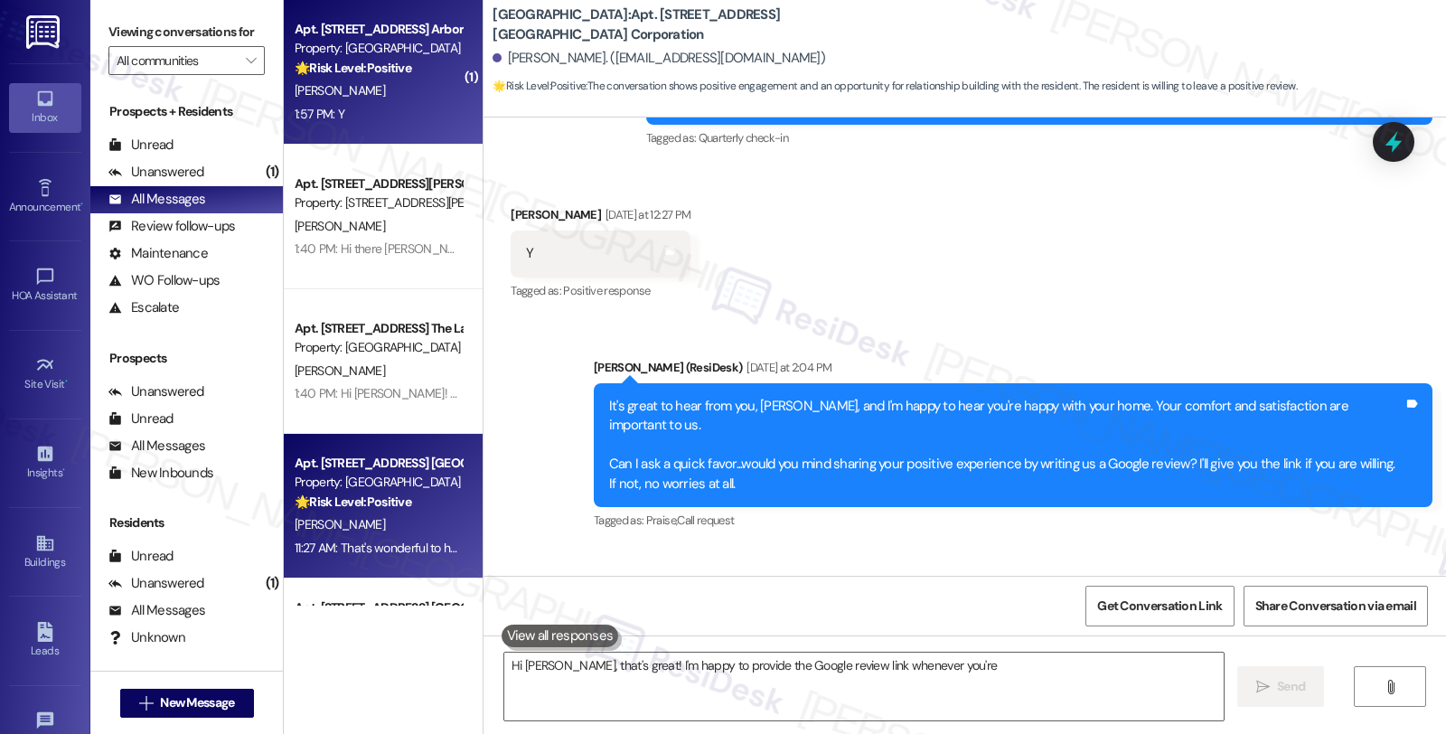 This screenshot has width=1446, height=734. What do you see at coordinates (197, 702) in the screenshot?
I see `span: New Message` at bounding box center [197, 702].